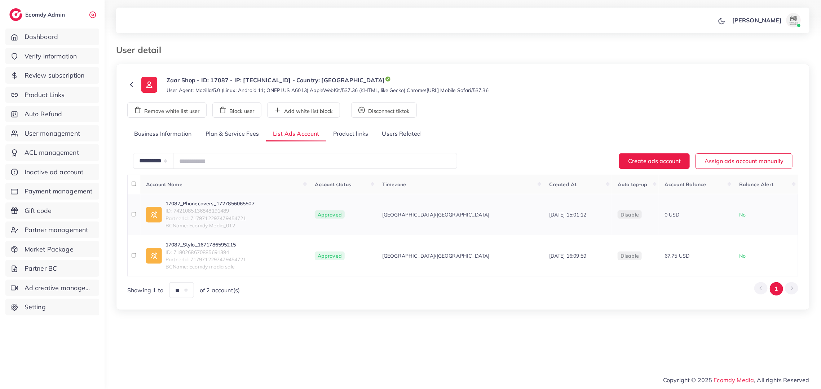 This screenshot has height=389, width=821. Describe the element at coordinates (672, 215) in the screenshot. I see `span: 0 USD` at that location.